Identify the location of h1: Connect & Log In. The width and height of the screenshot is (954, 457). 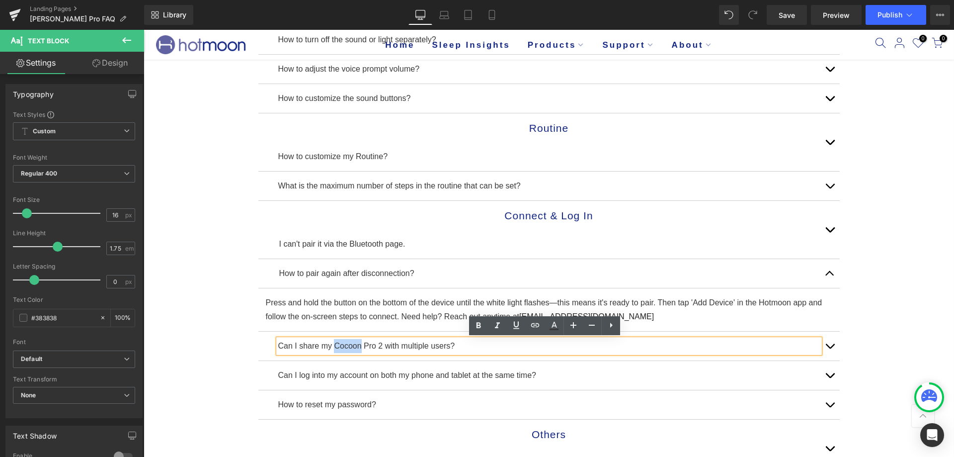
(406, 186).